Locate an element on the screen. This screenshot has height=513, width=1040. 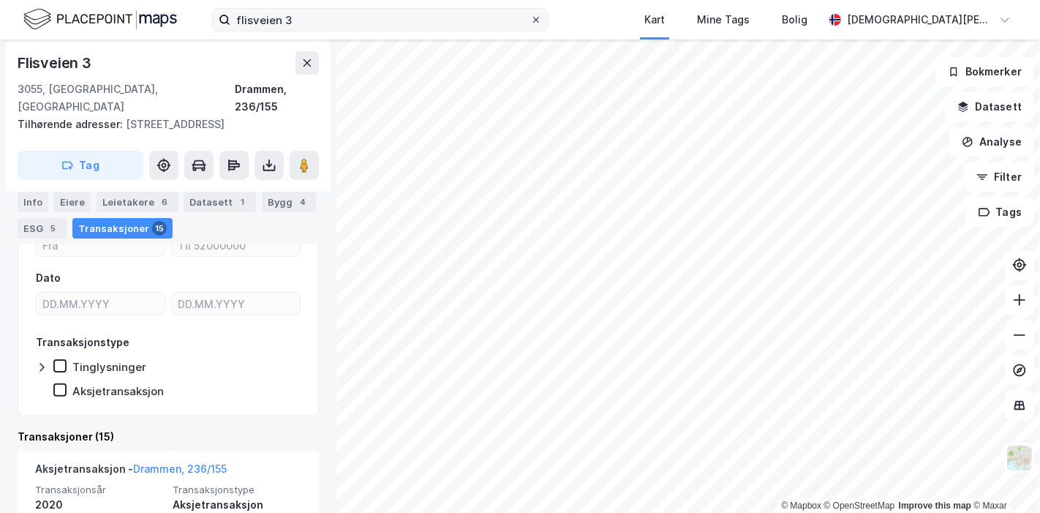
div: Kontrollprogram for chat is located at coordinates (1003, 477).